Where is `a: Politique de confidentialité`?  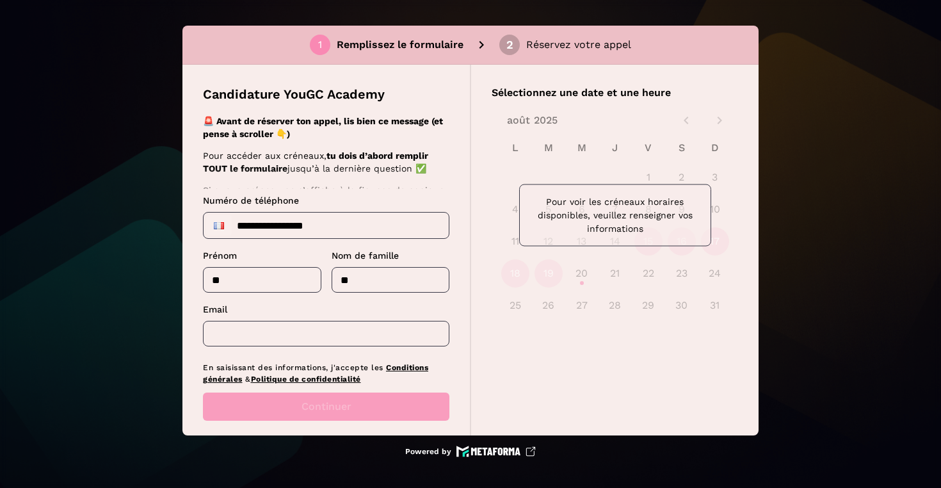
a: Politique de confidentialité is located at coordinates (306, 379).